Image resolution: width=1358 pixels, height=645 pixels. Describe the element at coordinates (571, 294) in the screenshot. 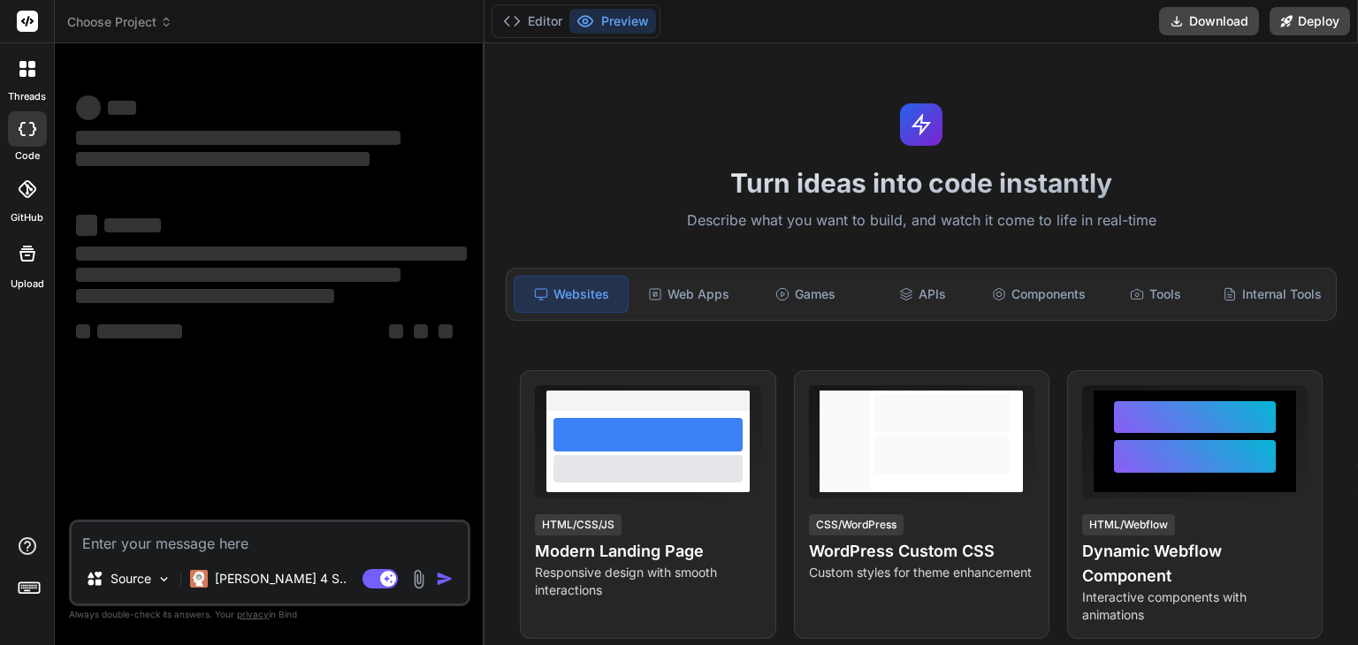

I see `div: Websites` at that location.